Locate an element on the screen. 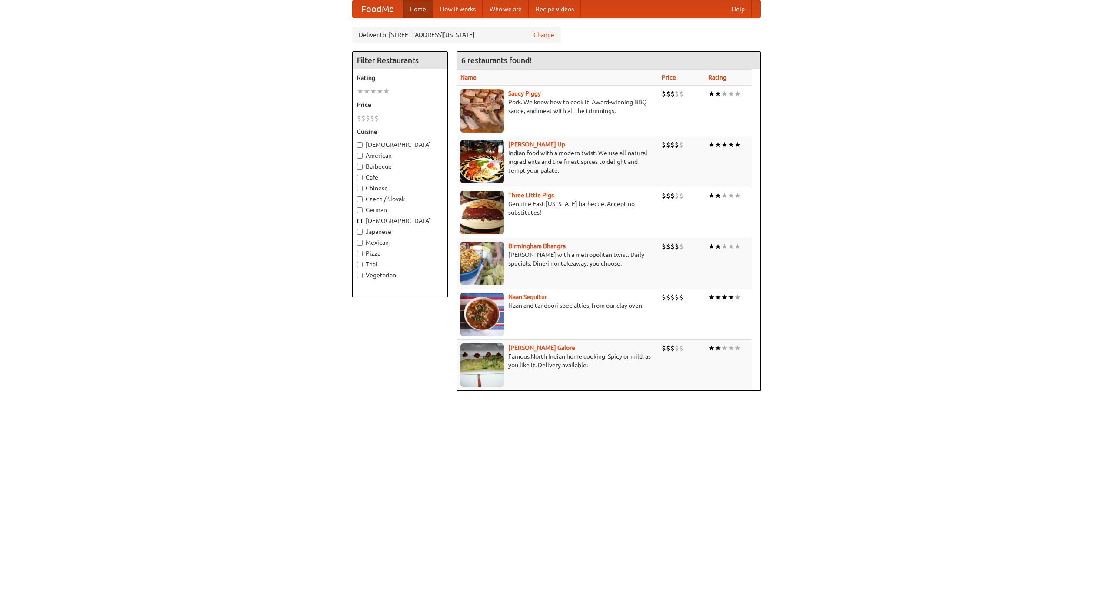 This screenshot has height=615, width=1113. a: Name is located at coordinates (468, 77).